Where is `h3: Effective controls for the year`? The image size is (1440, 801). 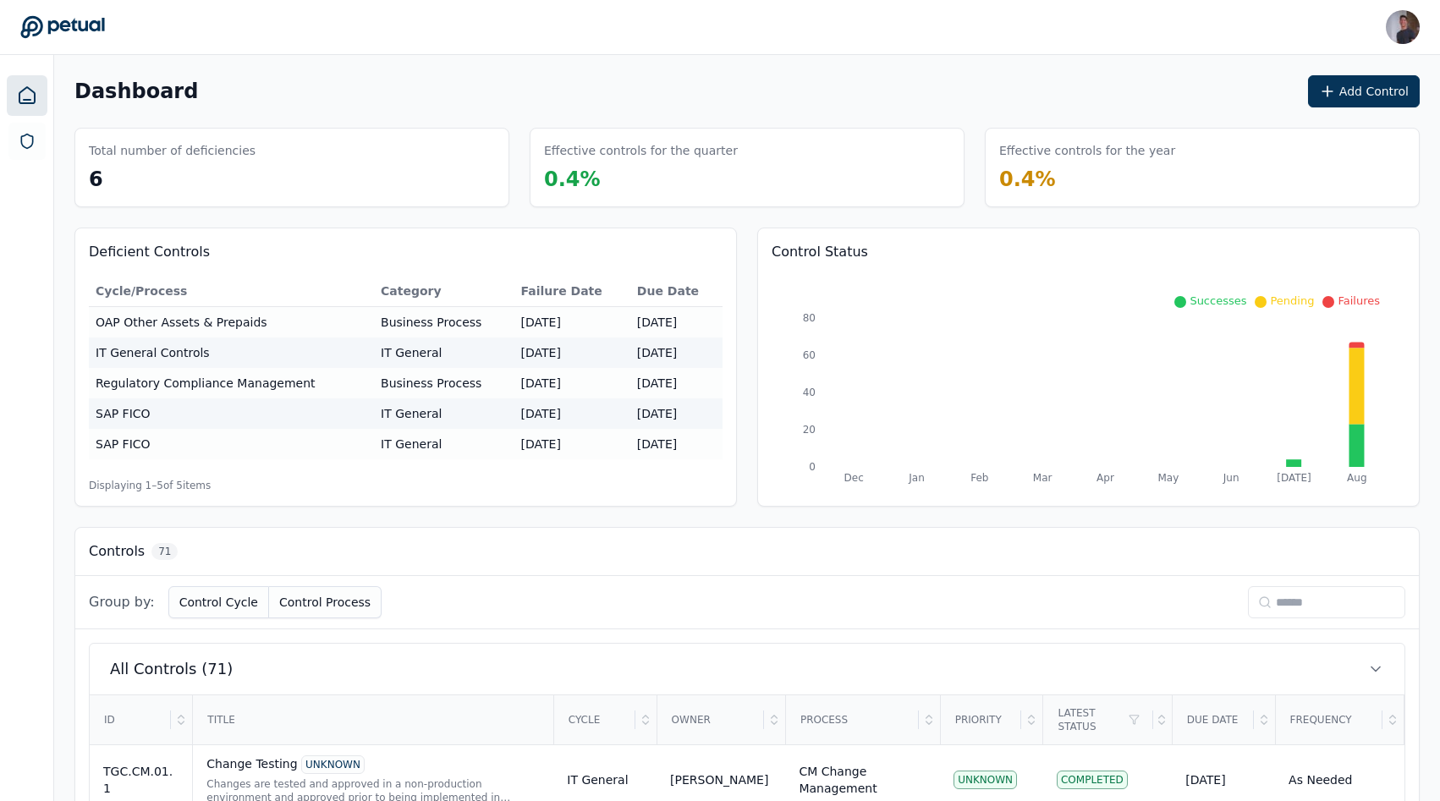 h3: Effective controls for the year is located at coordinates (1087, 151).